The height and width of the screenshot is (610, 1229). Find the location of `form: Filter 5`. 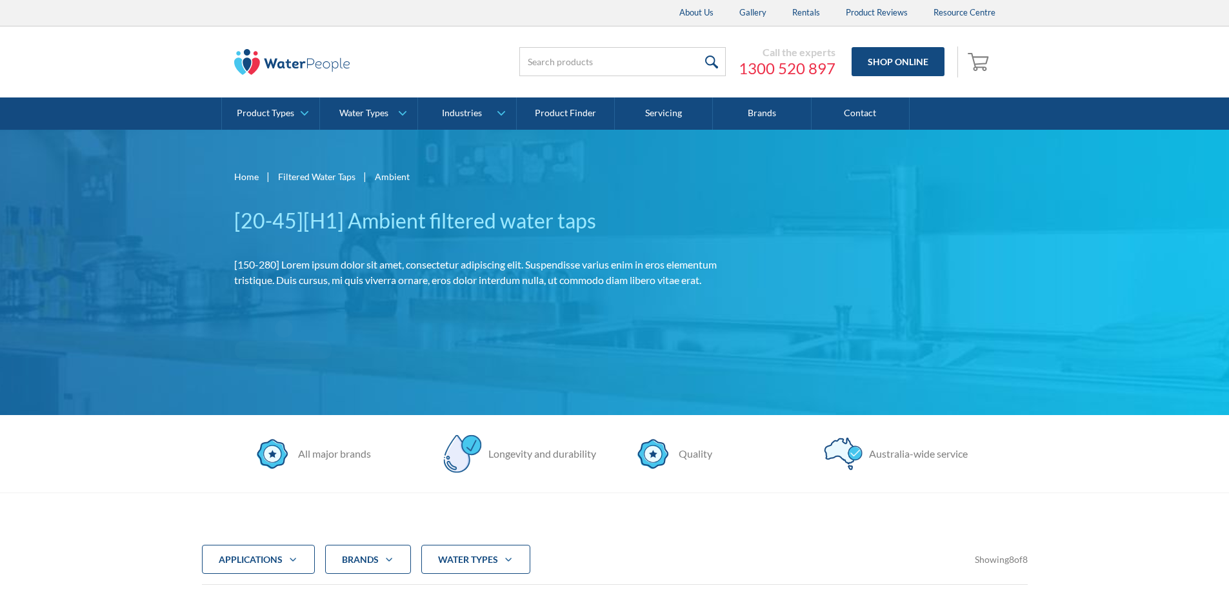

form: Filter 5 is located at coordinates (615, 559).